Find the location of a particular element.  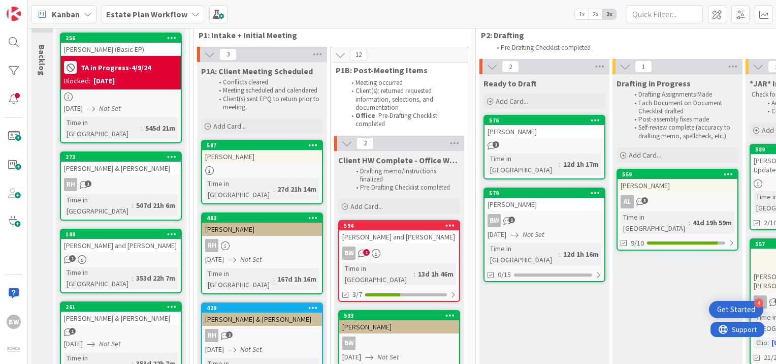

strong: Office is located at coordinates (365, 115).